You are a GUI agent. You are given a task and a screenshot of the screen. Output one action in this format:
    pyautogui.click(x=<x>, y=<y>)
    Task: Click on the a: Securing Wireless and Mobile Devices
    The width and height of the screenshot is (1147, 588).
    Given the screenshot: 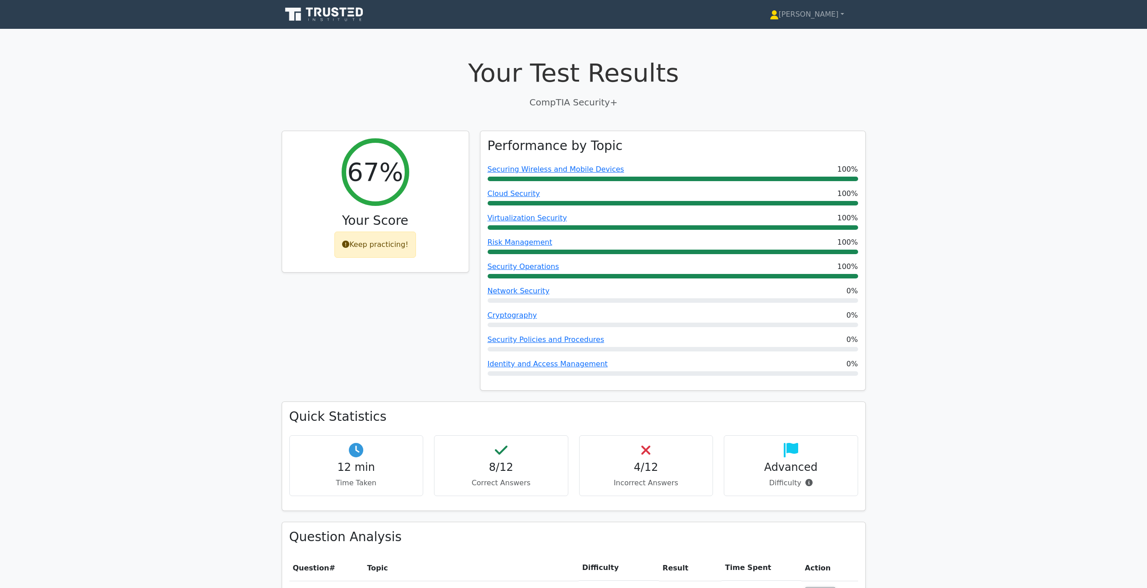 What is the action you would take?
    pyautogui.click(x=556, y=169)
    